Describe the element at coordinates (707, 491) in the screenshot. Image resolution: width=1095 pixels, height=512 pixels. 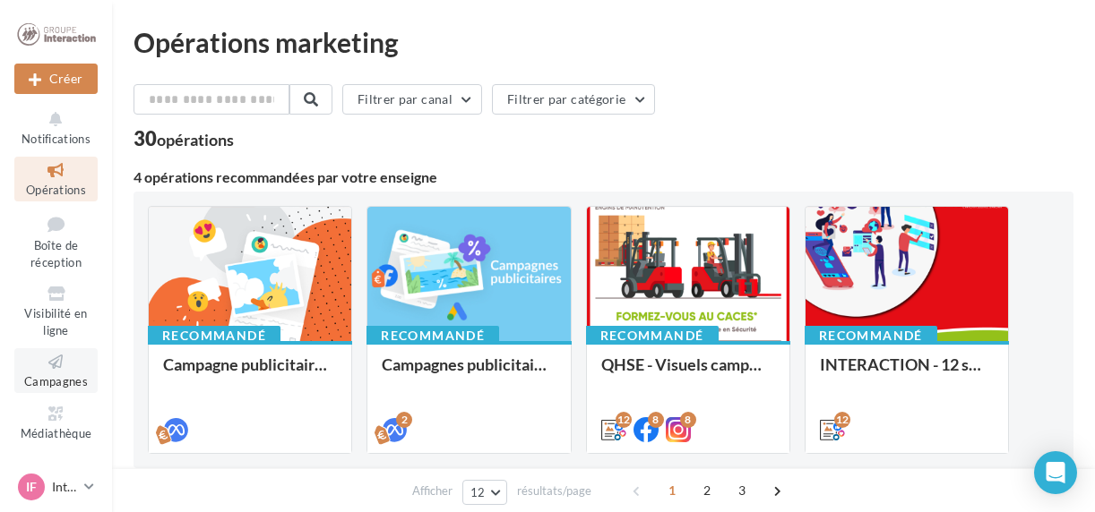
I see `span: 2` at that location.